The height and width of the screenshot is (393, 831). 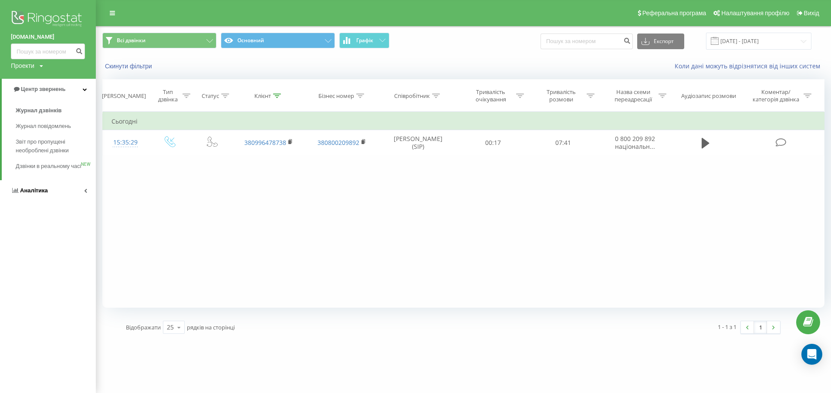 I want to click on span: Звіт про пропущені необроблені дзвінки, so click(x=54, y=146).